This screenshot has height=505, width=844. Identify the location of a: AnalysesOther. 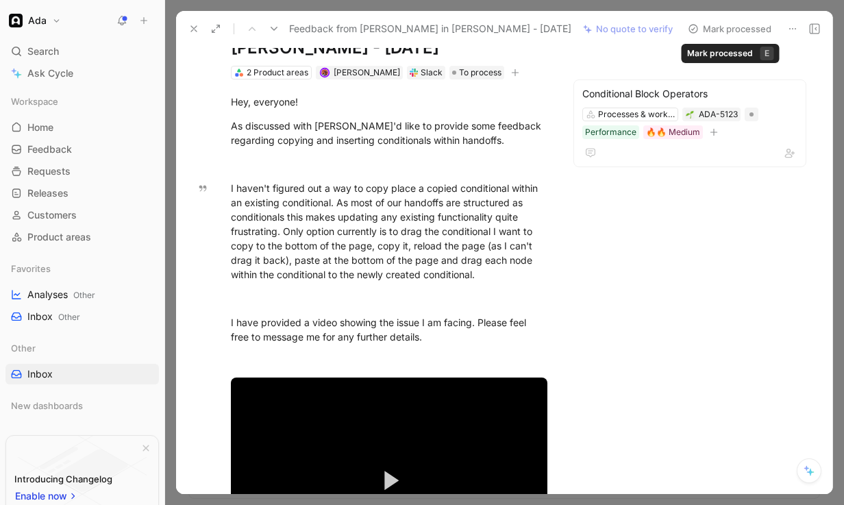
(82, 295).